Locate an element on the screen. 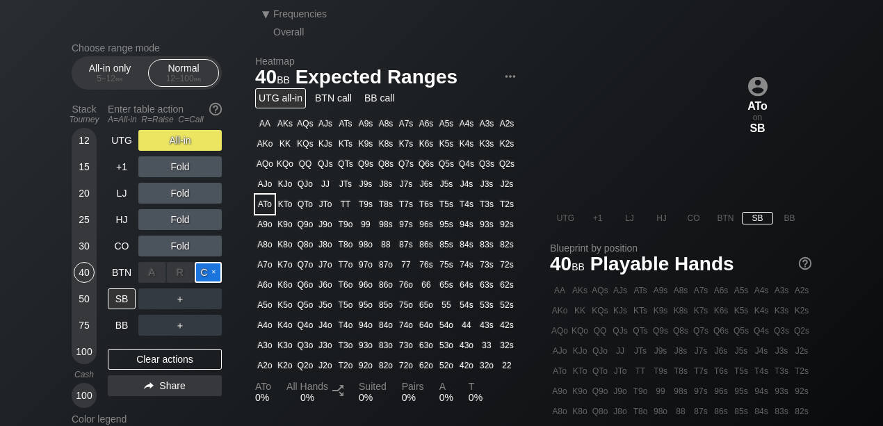 The height and width of the screenshot is (426, 883). div: AQs is located at coordinates (600, 291).